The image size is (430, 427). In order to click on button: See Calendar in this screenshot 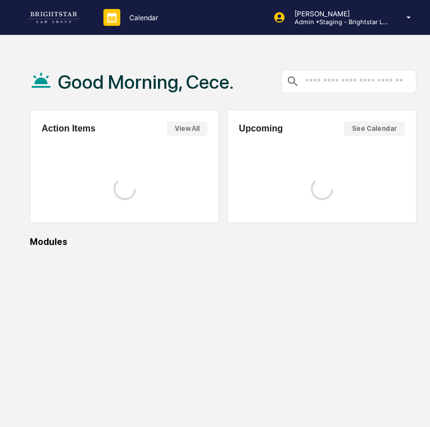, I will do `click(374, 129)`.